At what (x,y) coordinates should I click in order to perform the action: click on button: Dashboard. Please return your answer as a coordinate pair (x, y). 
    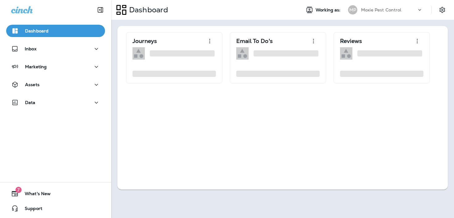
    Looking at the image, I should click on (56, 31).